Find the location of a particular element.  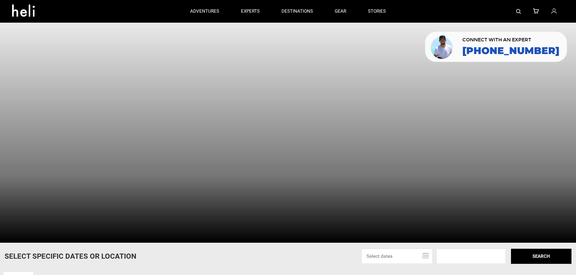

p: adventures is located at coordinates (205, 11).